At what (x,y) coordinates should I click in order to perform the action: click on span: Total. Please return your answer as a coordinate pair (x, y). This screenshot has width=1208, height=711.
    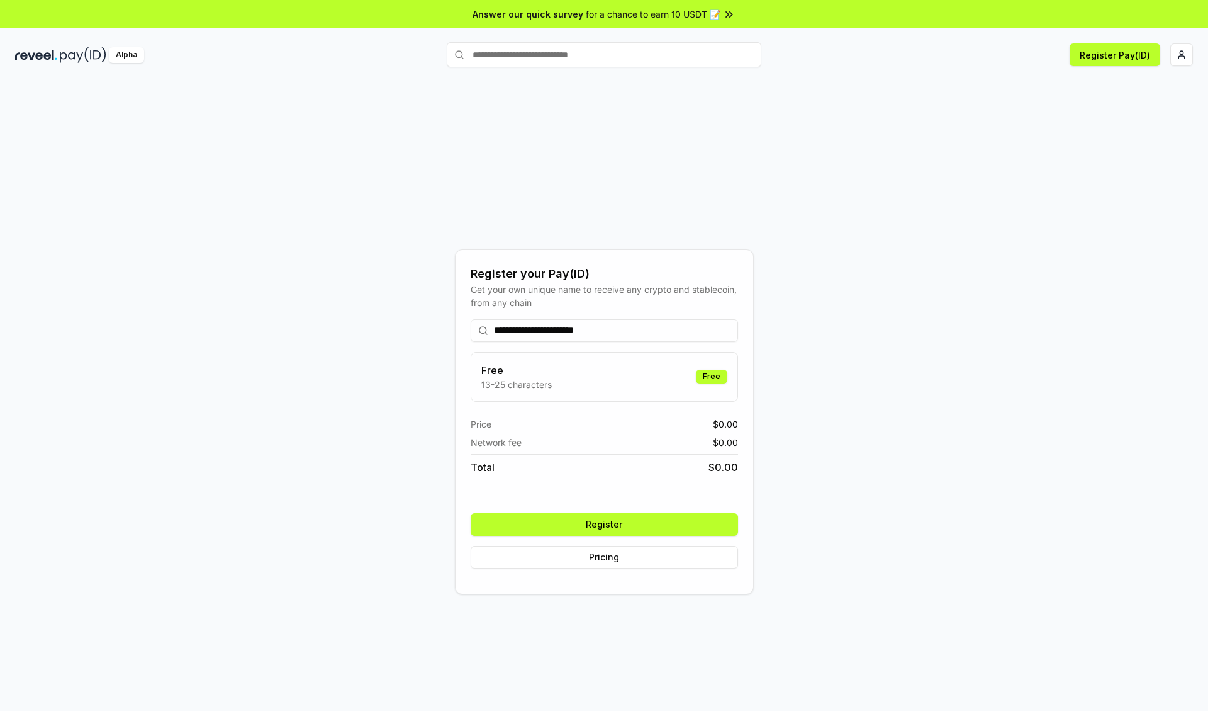
    Looking at the image, I should click on (483, 467).